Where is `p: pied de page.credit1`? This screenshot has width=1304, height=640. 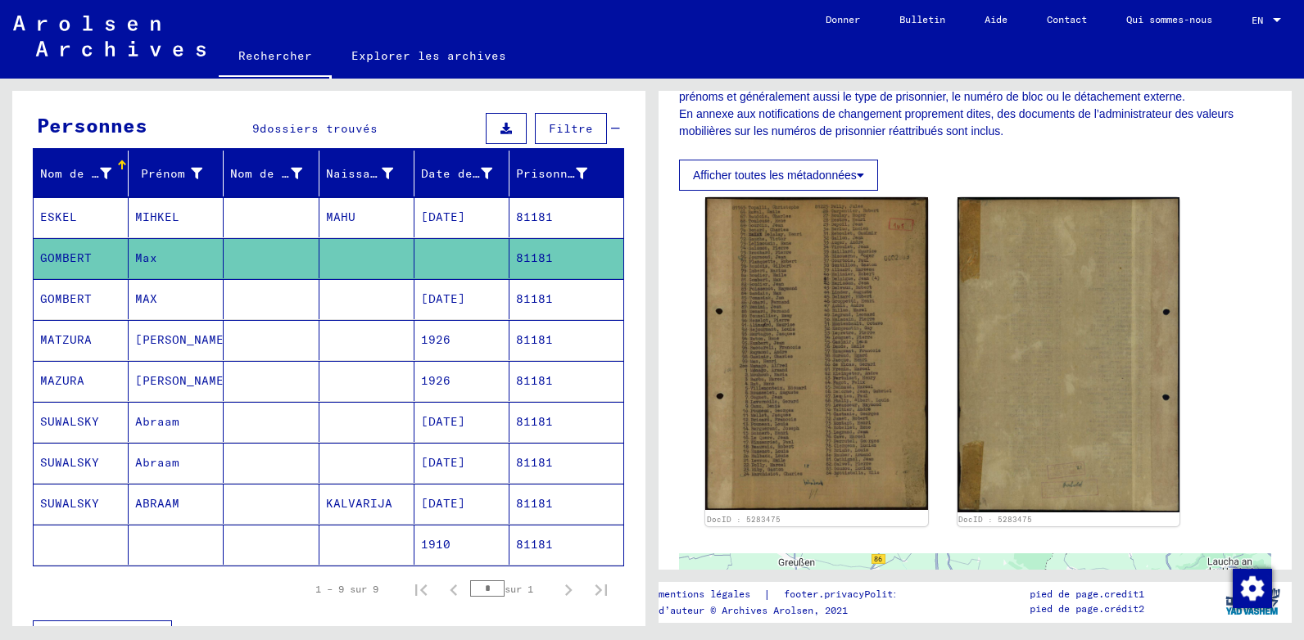 p: pied de page.credit1 is located at coordinates (1087, 595).